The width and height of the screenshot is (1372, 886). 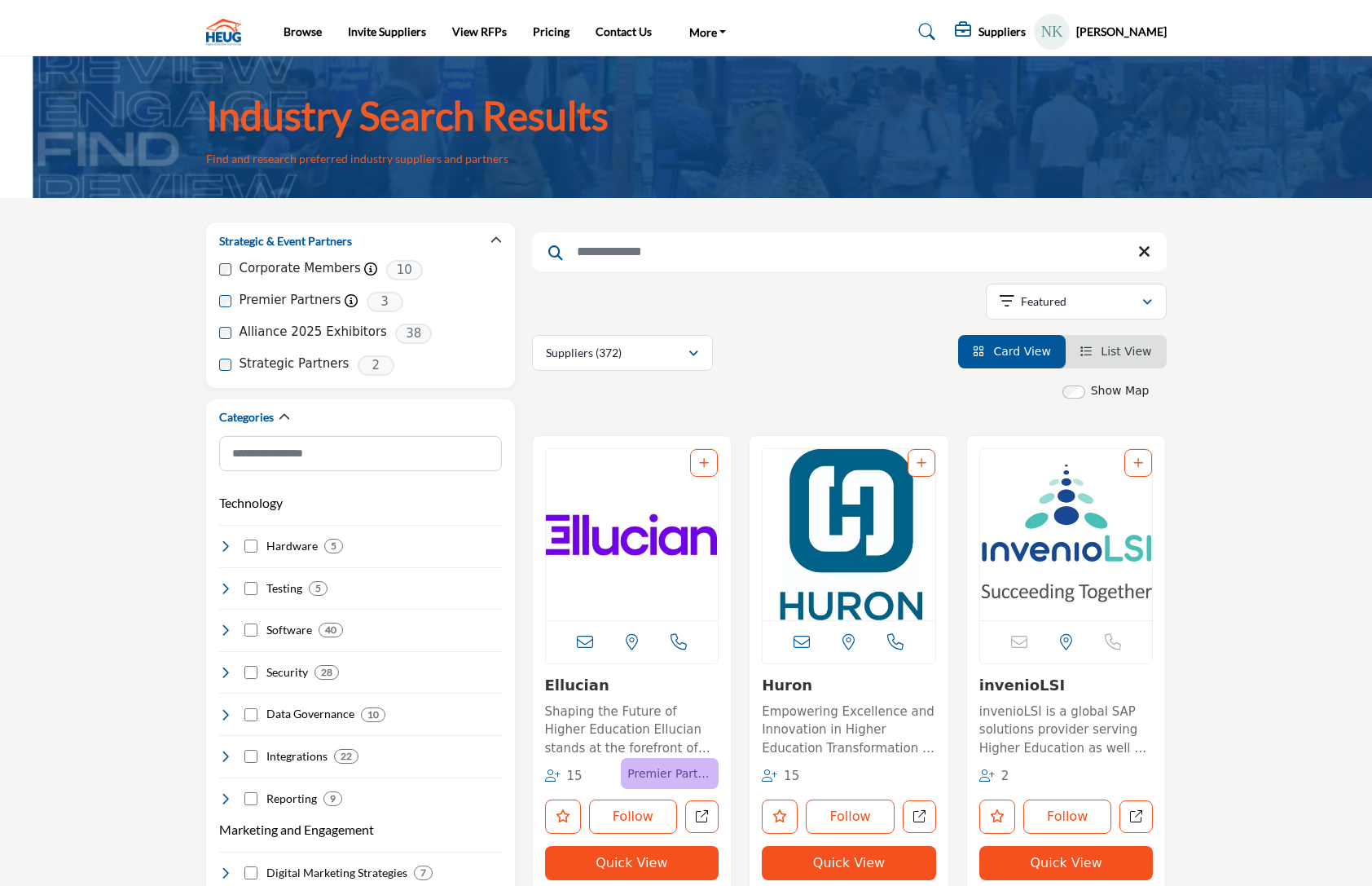 I want to click on h2: Strategic & Event Partners, so click(x=285, y=241).